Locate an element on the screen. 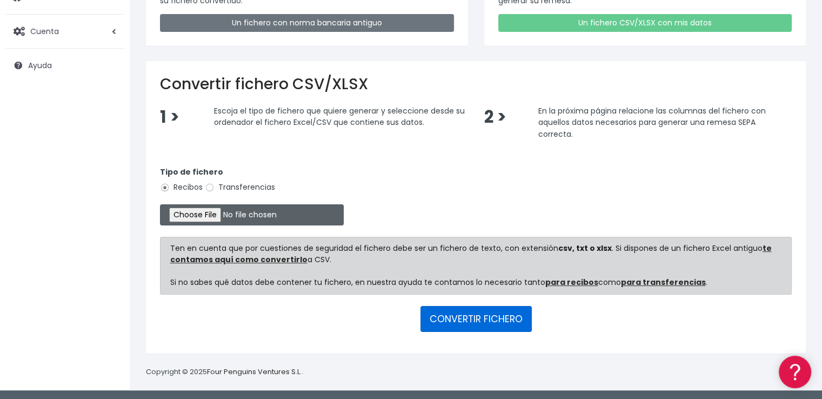  span: 2 > is located at coordinates (494, 117).